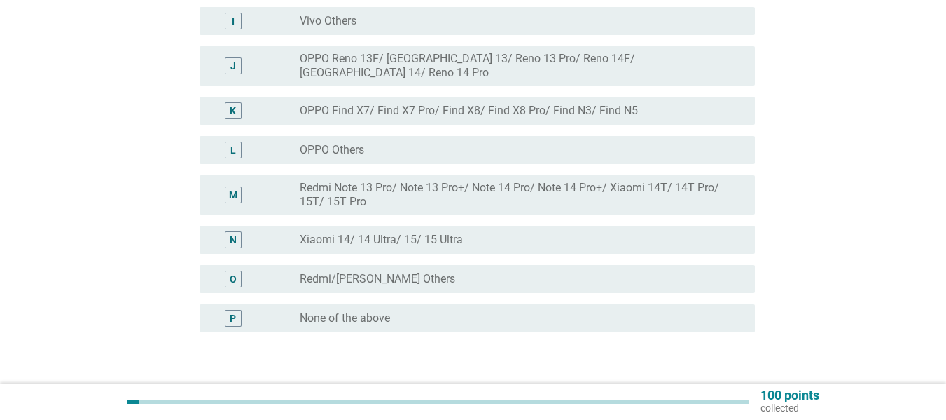  Describe the element at coordinates (516, 195) in the screenshot. I see `label: Redmi Note 13 Pro/ Note 13 Pro+/ Note 14 Pro/ Note 14 Pro+/ Xiaomi 14T/ 14T Pro/ 15T/ 15T Pro` at that location.